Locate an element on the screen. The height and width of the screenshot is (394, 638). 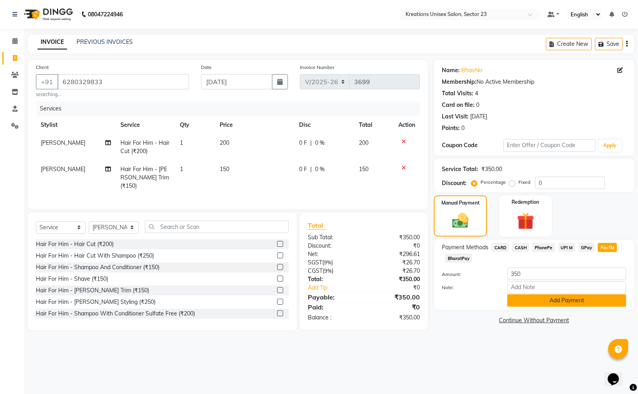
th: Action is located at coordinates (407, 125).